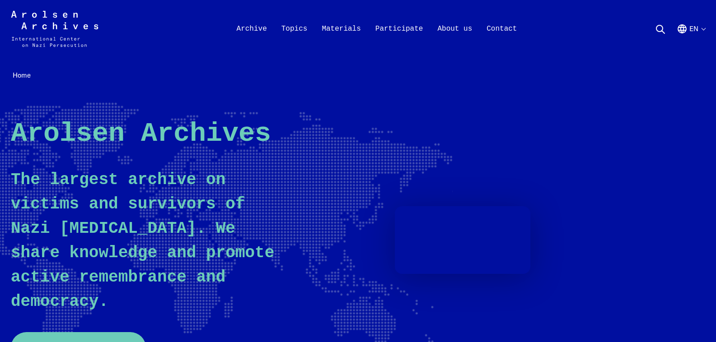 This screenshot has width=716, height=342. Describe the element at coordinates (690, 40) in the screenshot. I see `button: English, language selection` at that location.